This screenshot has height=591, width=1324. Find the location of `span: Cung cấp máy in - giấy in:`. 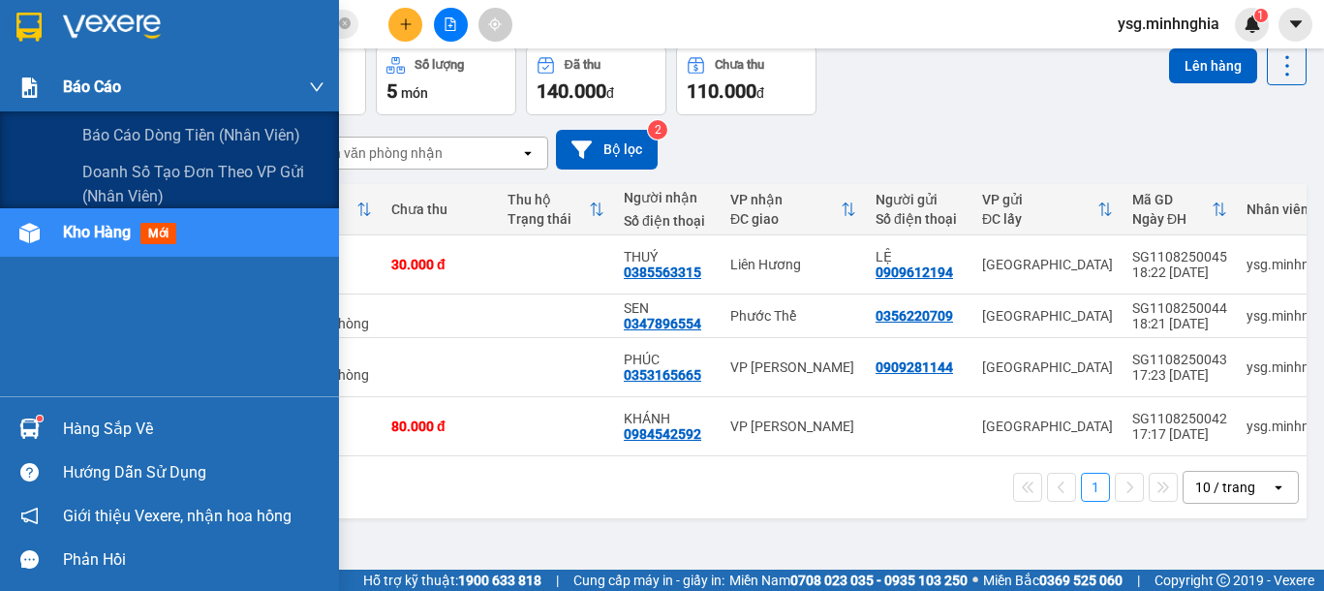

span: Cung cấp máy in - giấy in: is located at coordinates (649, 580).